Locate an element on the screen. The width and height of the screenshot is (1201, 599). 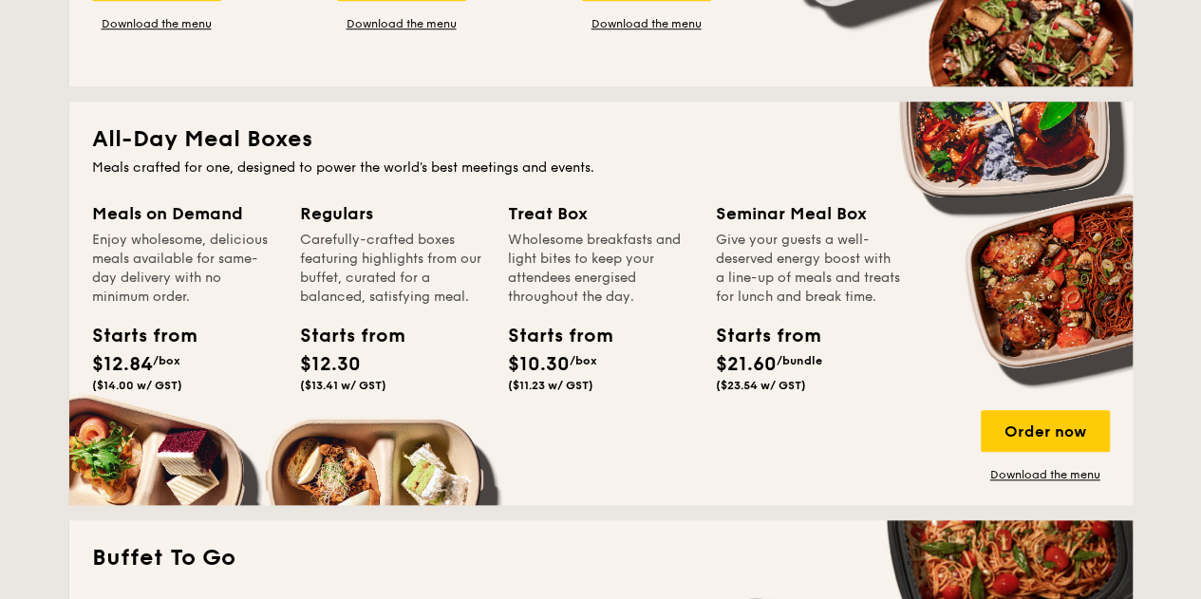
div: Seminar Meal Box is located at coordinates (808, 214).